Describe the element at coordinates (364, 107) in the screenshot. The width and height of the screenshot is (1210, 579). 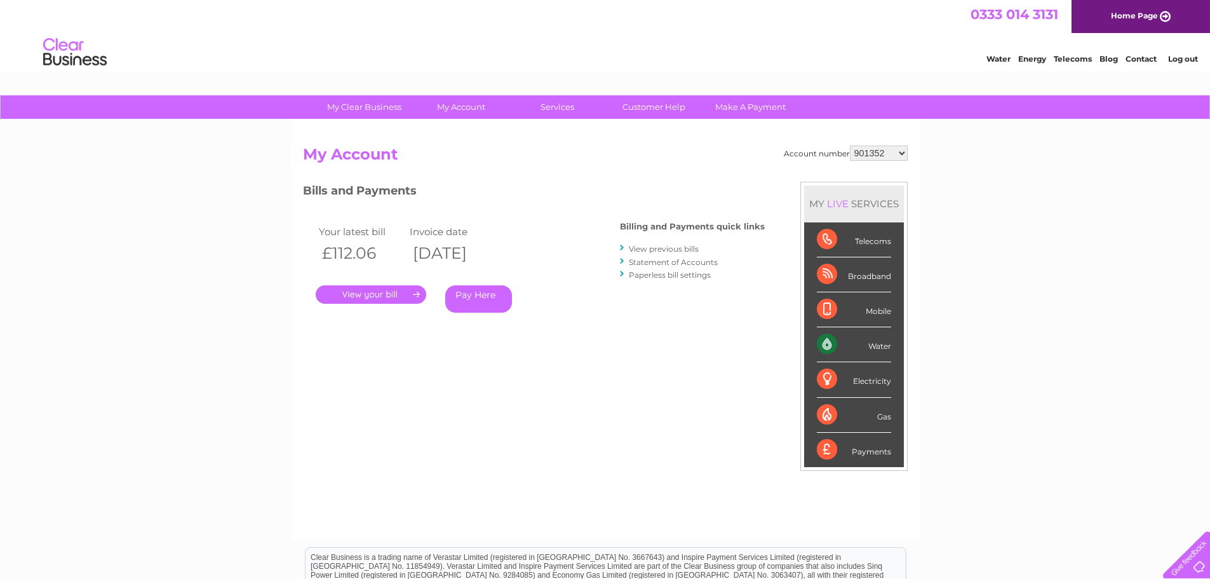
I see `a: My Clear Business` at that location.